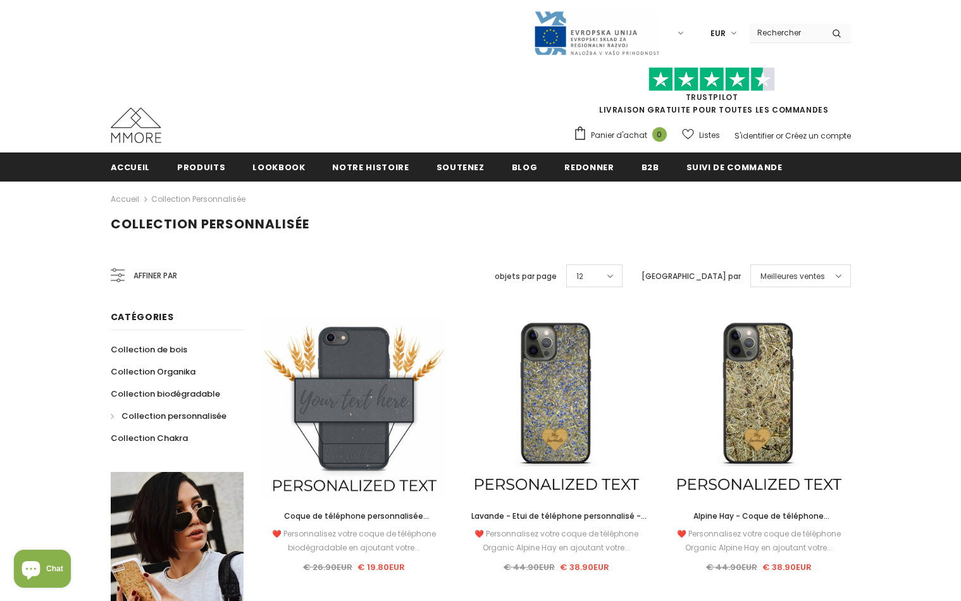 This screenshot has width=961, height=601. What do you see at coordinates (153, 371) in the screenshot?
I see `span: Collection Organika` at bounding box center [153, 371].